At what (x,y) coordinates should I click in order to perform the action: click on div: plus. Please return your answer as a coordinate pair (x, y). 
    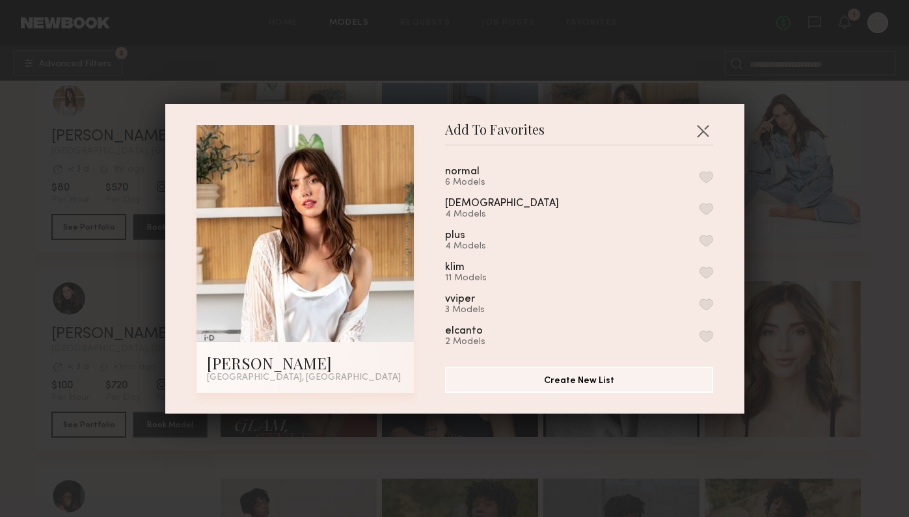
    Looking at the image, I should click on (455, 236).